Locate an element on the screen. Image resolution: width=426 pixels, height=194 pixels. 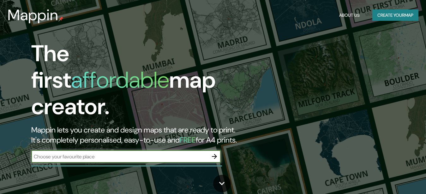
input: Choose your favourite place is located at coordinates (120, 157).